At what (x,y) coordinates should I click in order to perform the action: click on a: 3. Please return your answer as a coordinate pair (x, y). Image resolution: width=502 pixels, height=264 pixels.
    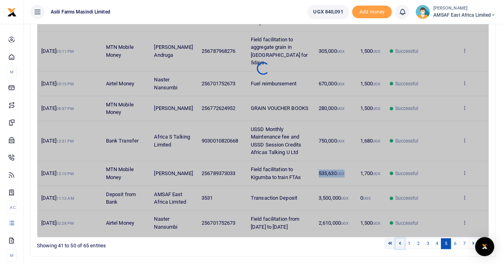
    Looking at the image, I should click on (427, 243).